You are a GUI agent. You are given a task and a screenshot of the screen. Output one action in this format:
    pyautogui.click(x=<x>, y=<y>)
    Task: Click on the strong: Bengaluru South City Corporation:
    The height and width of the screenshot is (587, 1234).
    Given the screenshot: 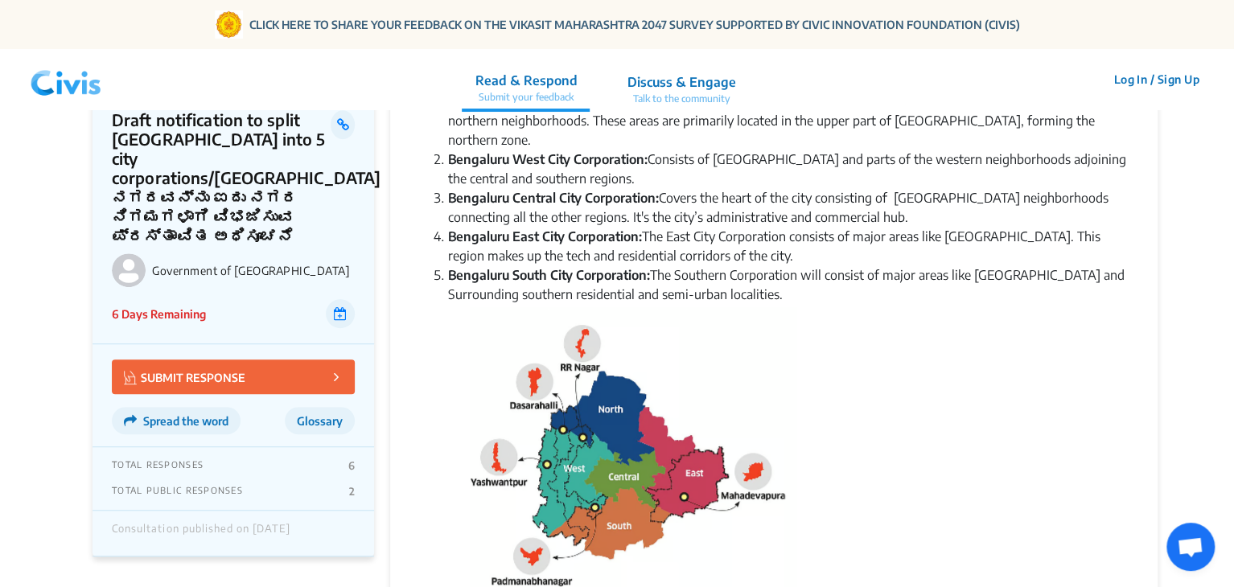 What is the action you would take?
    pyautogui.click(x=548, y=275)
    